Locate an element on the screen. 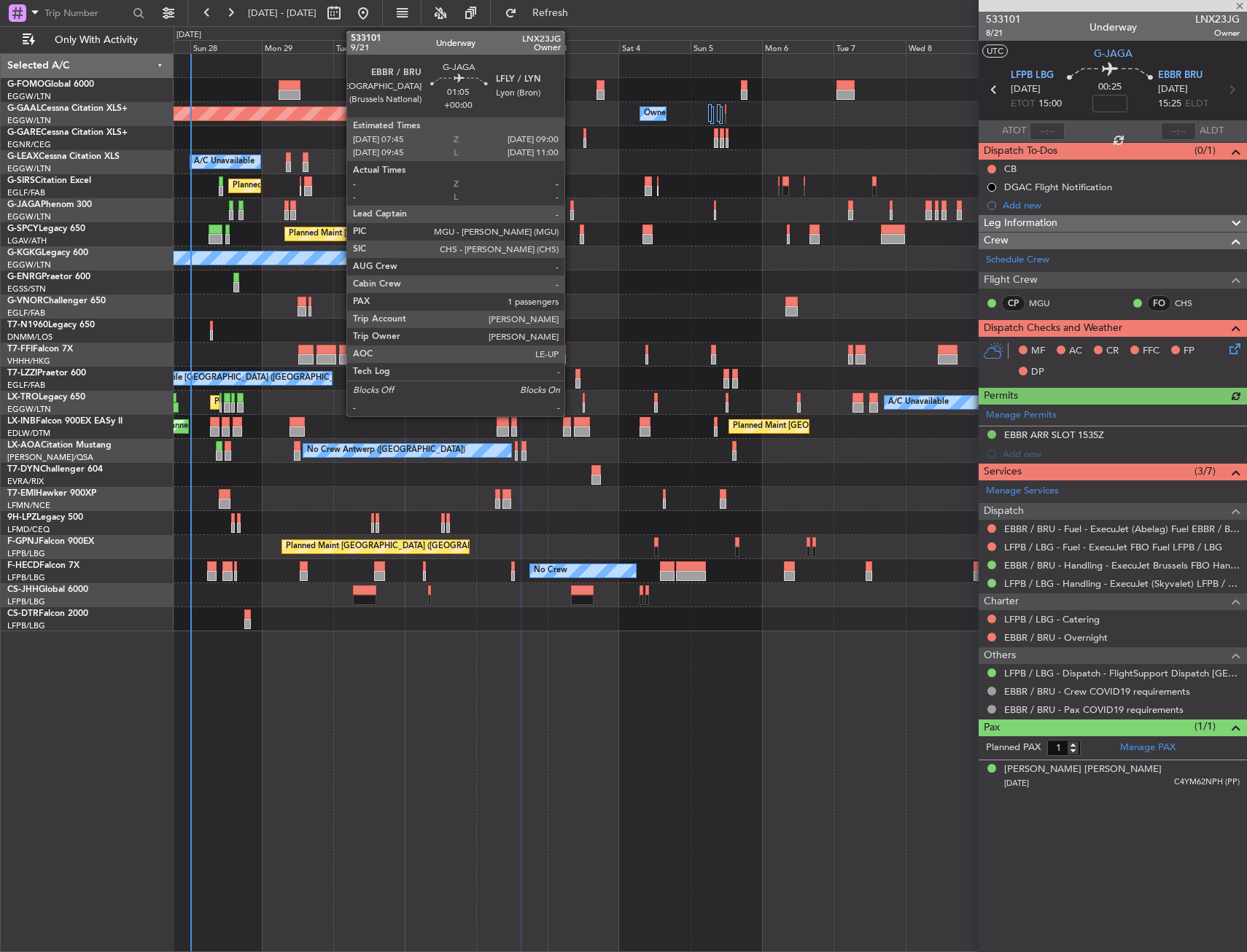  span: Leg Information is located at coordinates (1020, 223).